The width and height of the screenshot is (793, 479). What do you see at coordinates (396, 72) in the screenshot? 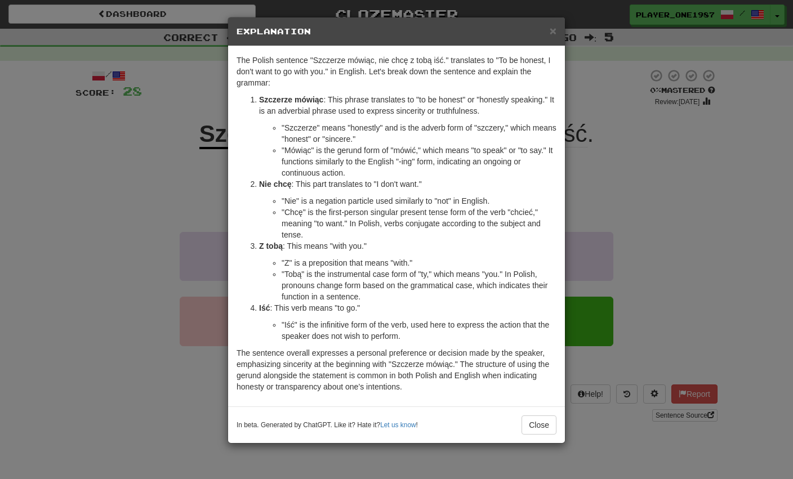
I see `p: The Polish sentence "Szczerze mówiąc, nie chcę z tobą iść." translates to "To be honest, I don't ...` at bounding box center [396, 72].